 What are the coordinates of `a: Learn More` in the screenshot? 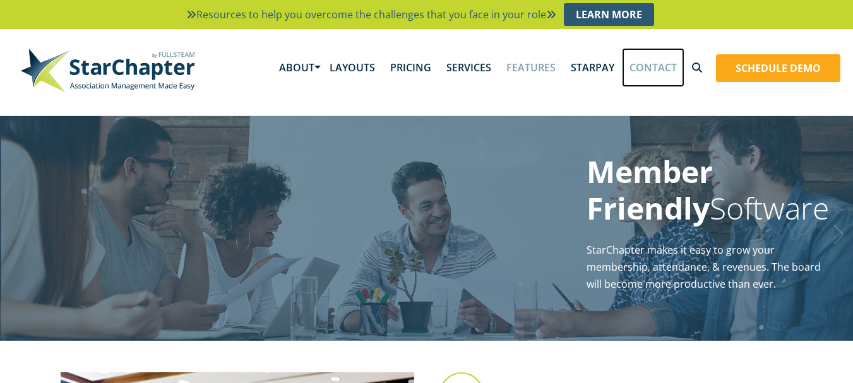 It's located at (609, 15).